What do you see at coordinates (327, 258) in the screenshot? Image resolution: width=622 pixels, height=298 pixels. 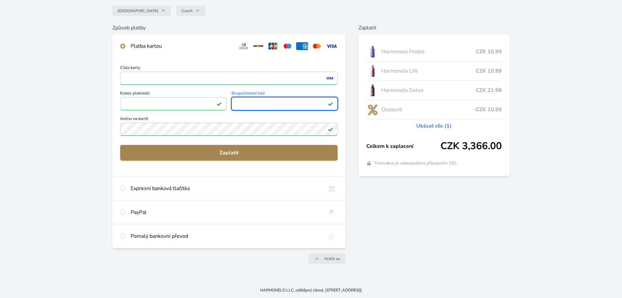 I see `a: Vrátit se` at bounding box center [327, 258].